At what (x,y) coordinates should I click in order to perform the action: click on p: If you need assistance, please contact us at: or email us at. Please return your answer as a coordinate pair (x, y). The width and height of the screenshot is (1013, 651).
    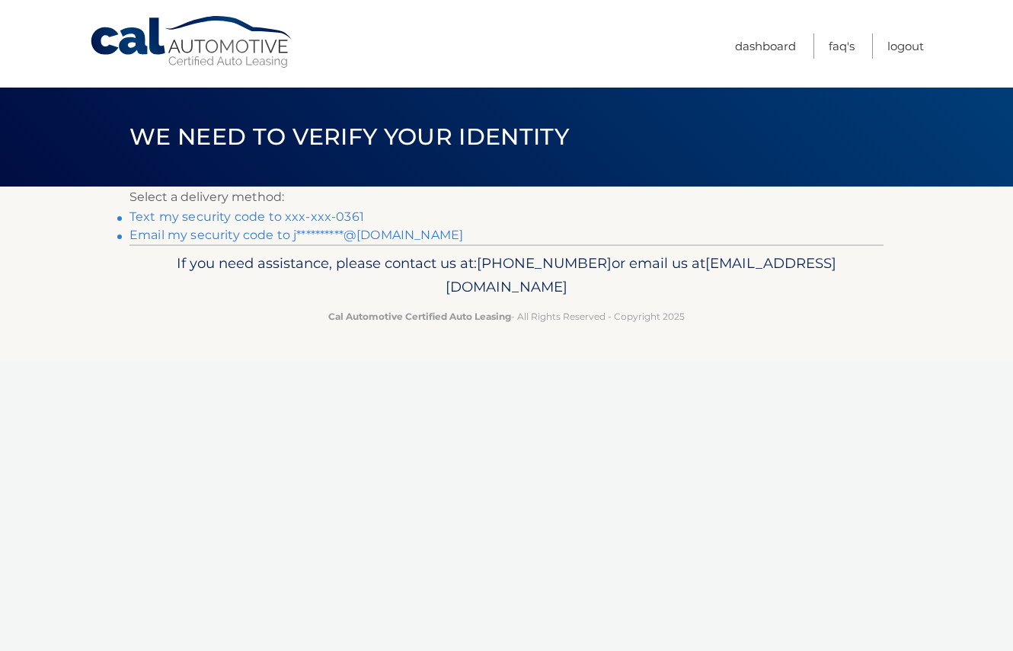
    Looking at the image, I should click on (507, 276).